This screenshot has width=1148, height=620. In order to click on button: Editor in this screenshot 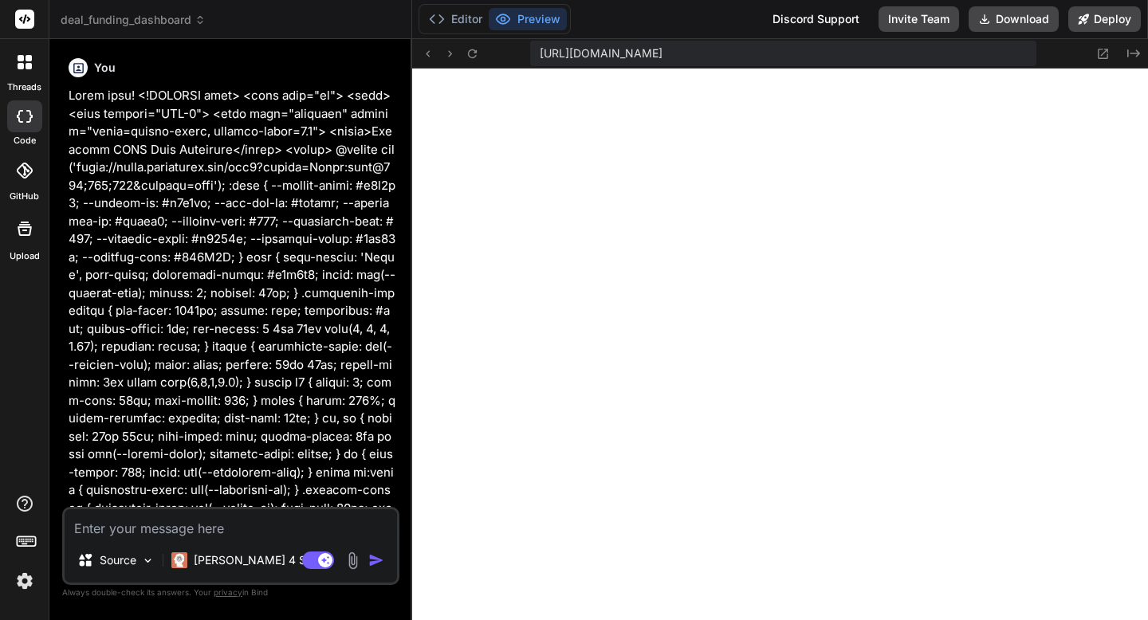, I will do `click(455, 19)`.